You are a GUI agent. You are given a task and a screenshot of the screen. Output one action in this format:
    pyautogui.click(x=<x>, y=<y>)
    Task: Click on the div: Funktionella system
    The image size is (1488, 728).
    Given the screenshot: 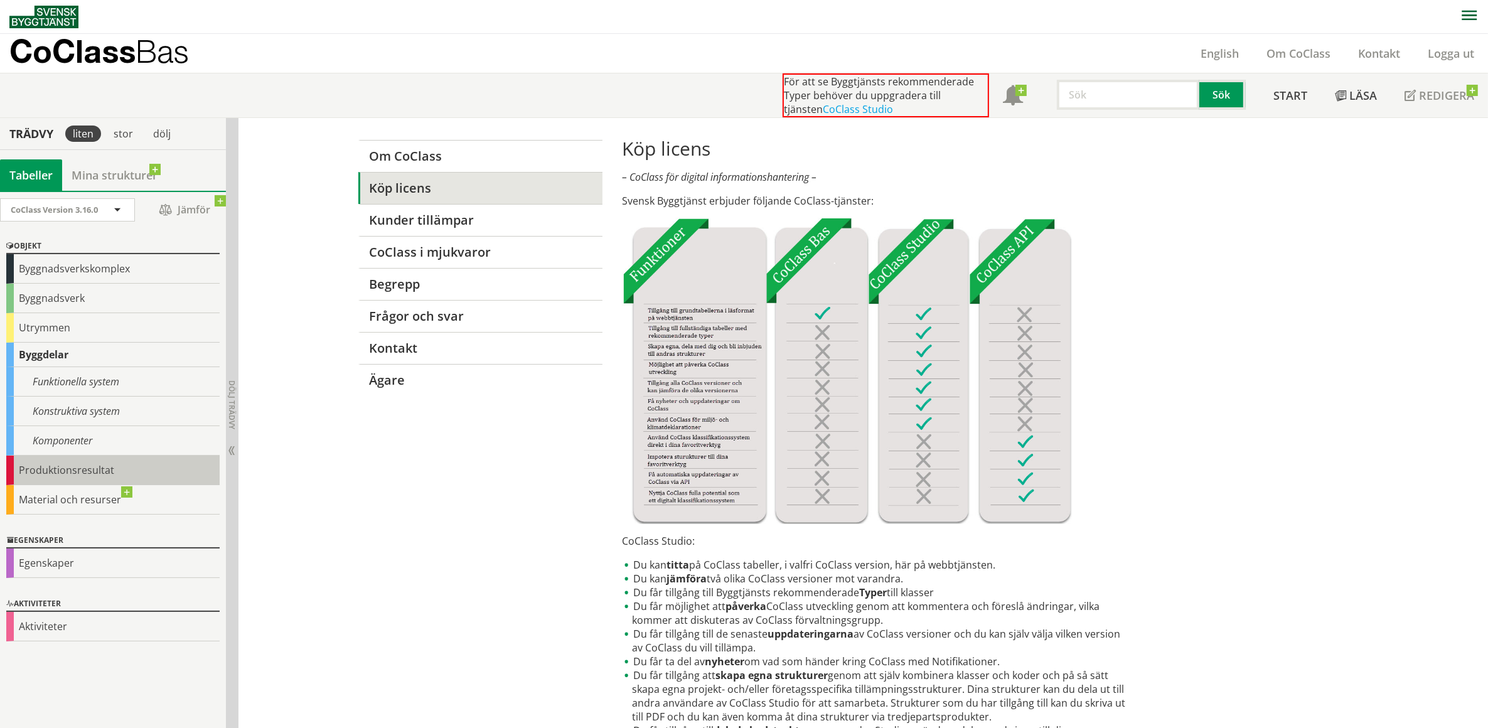 What is the action you would take?
    pyautogui.click(x=113, y=382)
    